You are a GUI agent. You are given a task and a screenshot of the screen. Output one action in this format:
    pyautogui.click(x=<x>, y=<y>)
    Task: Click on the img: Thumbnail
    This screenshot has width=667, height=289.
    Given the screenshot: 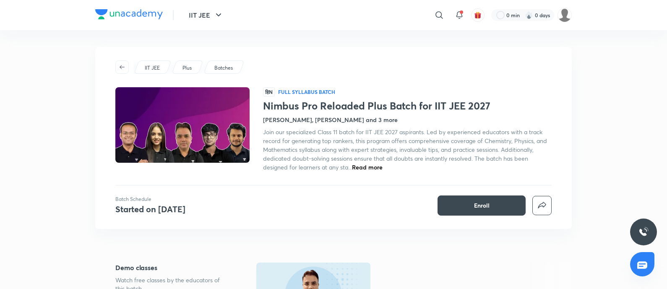 What is the action you would take?
    pyautogui.click(x=182, y=125)
    